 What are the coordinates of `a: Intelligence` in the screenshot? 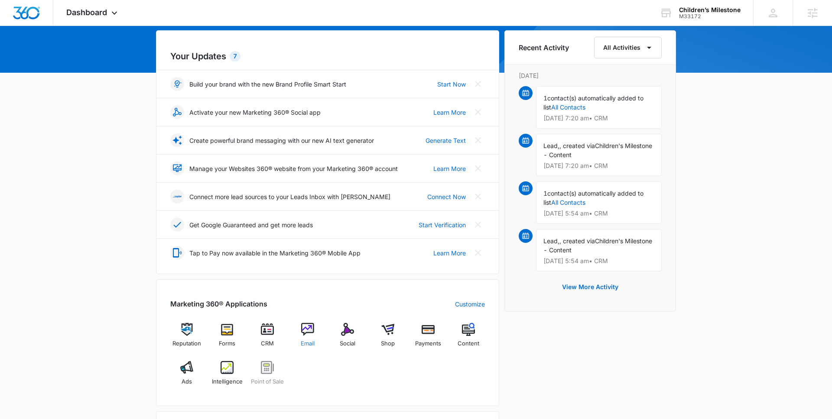 It's located at (227, 377).